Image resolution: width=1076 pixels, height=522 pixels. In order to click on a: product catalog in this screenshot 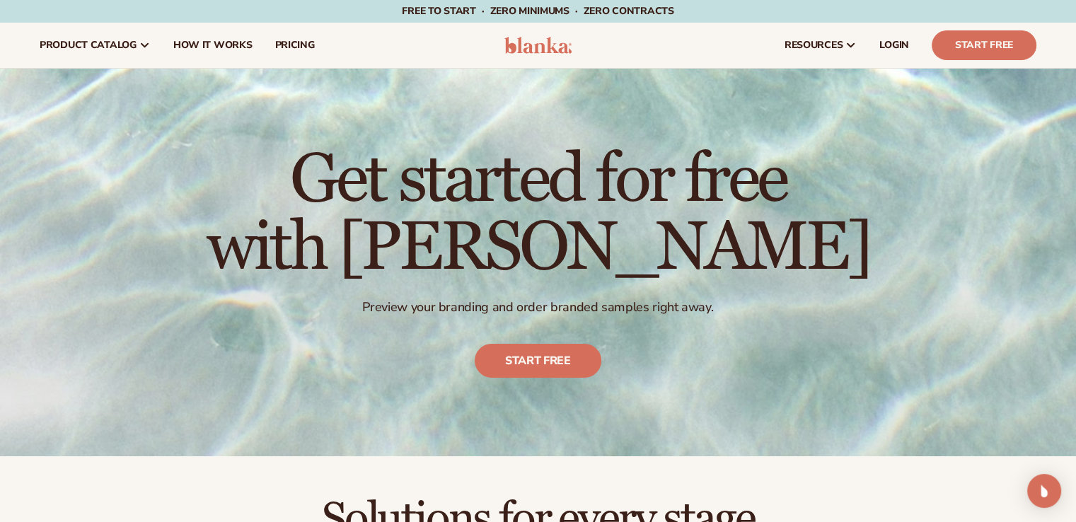, I will do `click(95, 45)`.